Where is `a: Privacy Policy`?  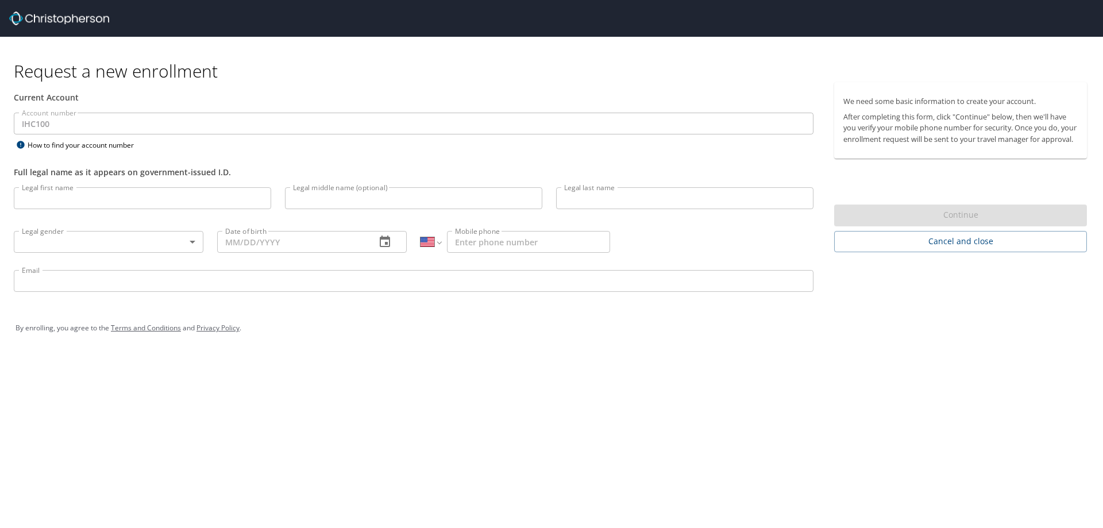 a: Privacy Policy is located at coordinates (218, 328).